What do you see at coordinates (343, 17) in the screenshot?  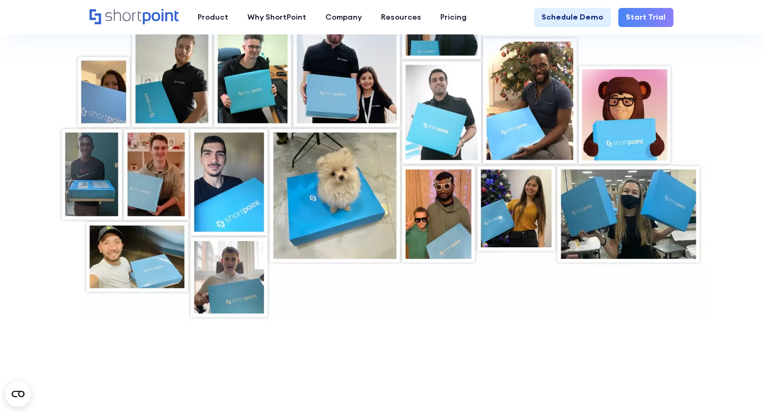 I see `div: Company` at bounding box center [343, 17].